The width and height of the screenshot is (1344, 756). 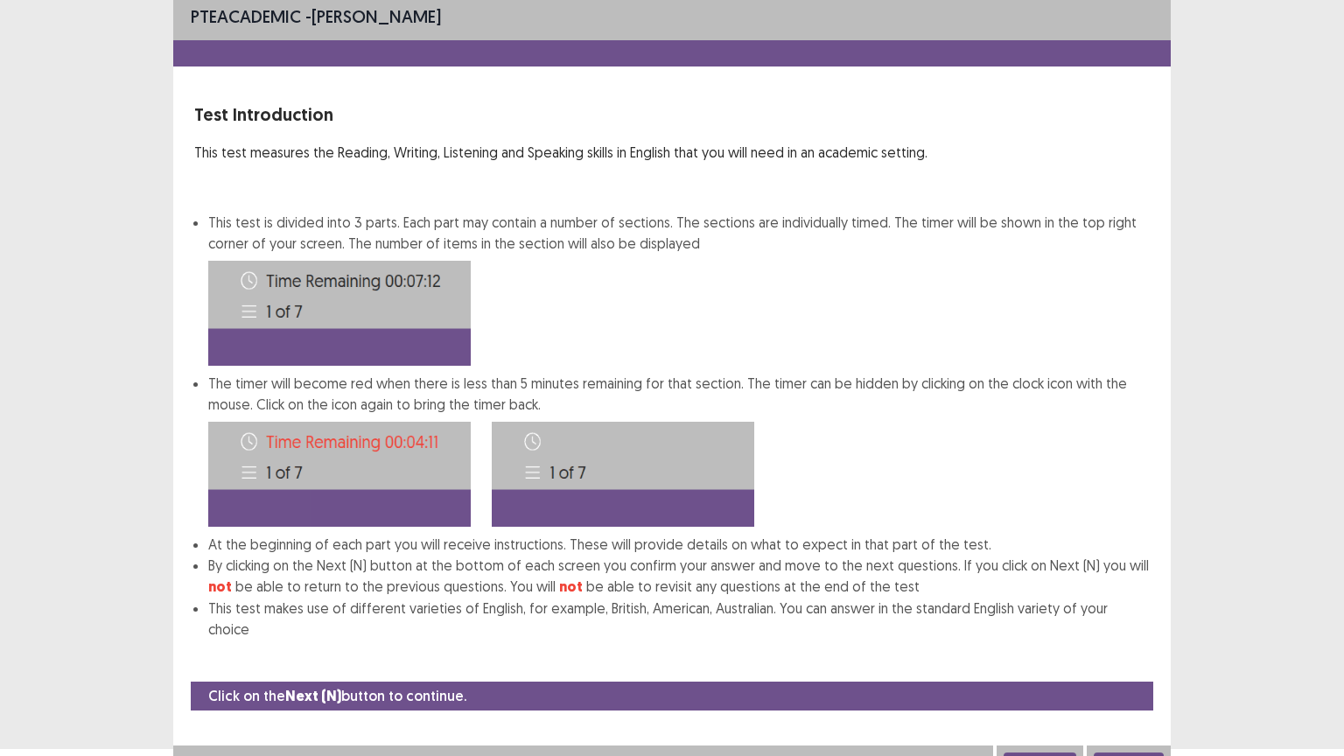 I want to click on strong: Next (N), so click(x=313, y=696).